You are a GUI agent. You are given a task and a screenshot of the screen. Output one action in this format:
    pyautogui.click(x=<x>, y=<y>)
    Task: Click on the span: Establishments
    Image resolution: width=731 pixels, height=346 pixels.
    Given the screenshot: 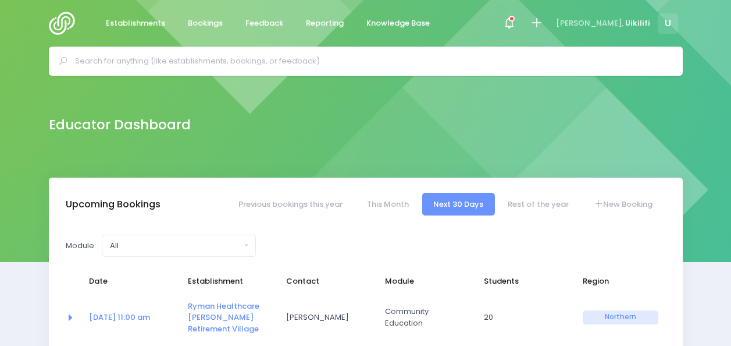 What is the action you would take?
    pyautogui.click(x=136, y=23)
    